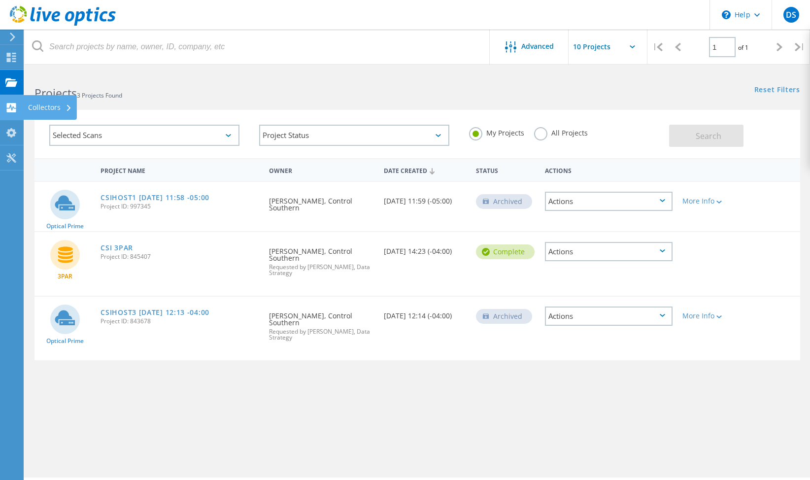  I want to click on span: Project ID: 997345, so click(180, 206).